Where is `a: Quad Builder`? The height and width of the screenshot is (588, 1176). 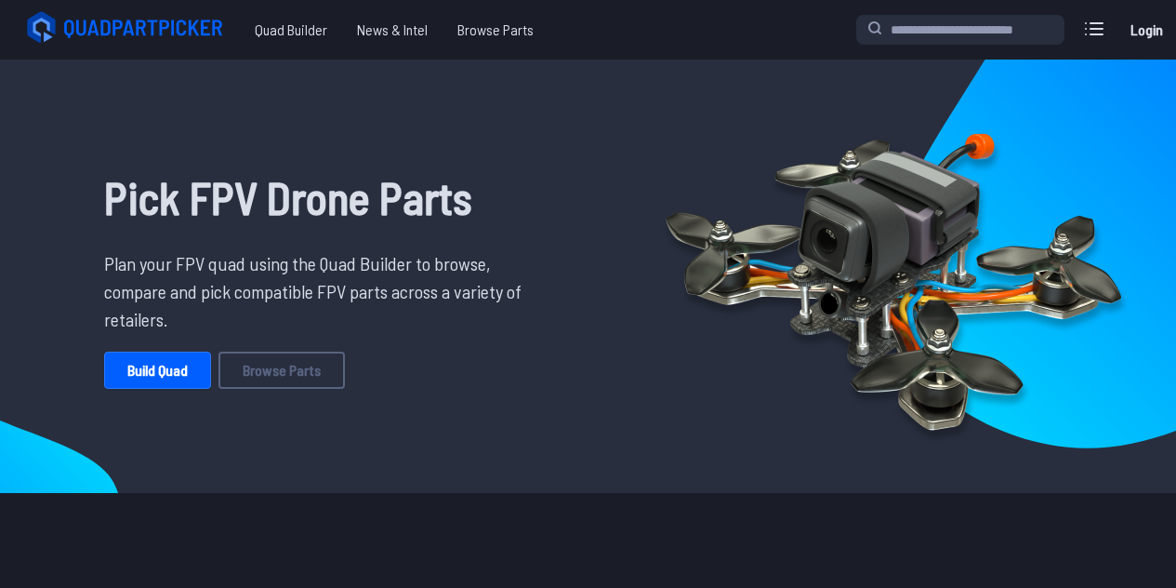 a: Quad Builder is located at coordinates (291, 30).